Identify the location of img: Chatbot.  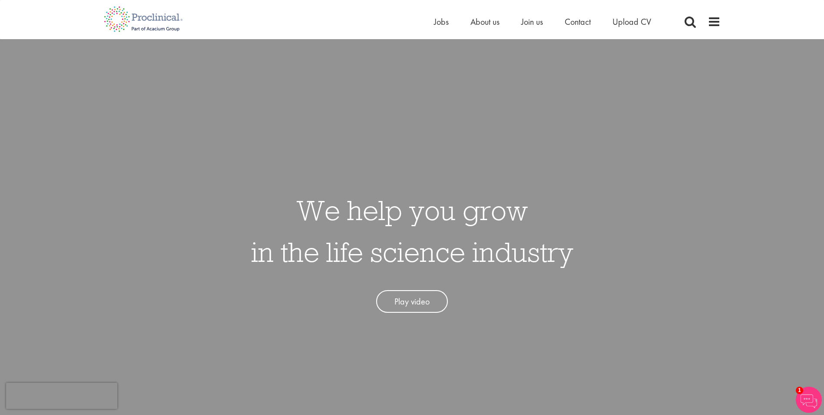
(809, 399).